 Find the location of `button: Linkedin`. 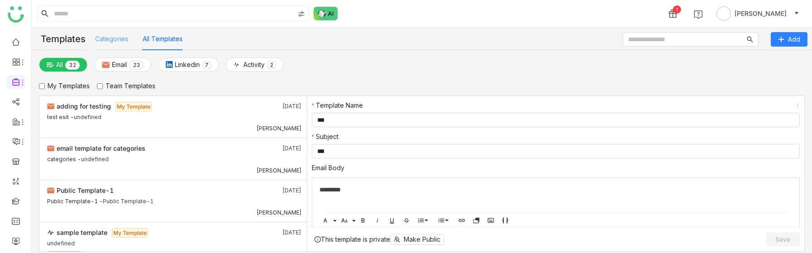

button: Linkedin is located at coordinates (189, 65).